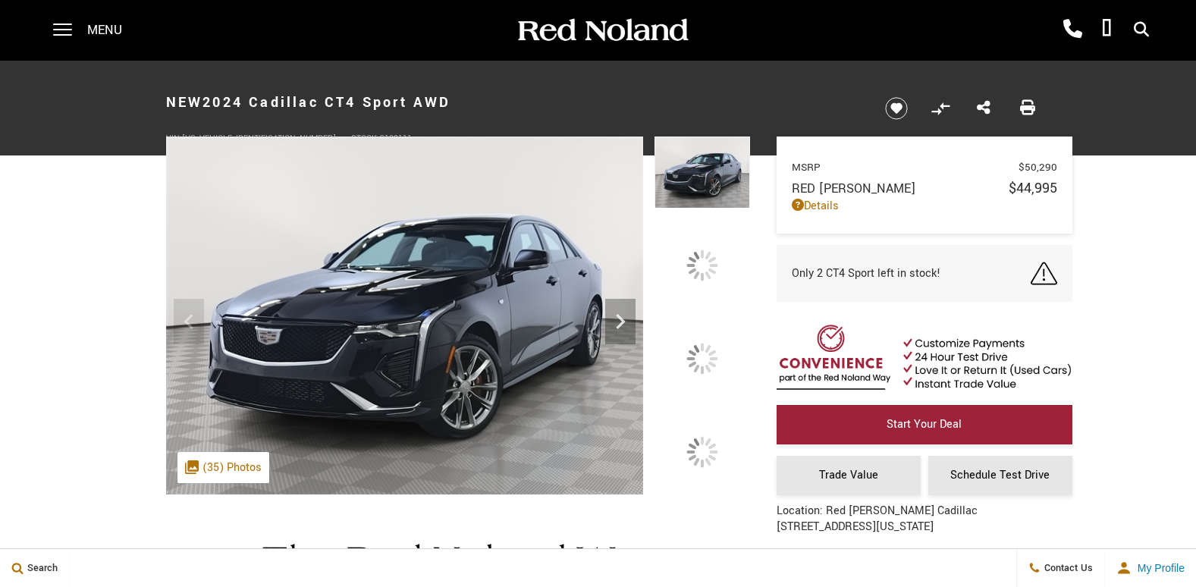 This screenshot has width=1196, height=587. What do you see at coordinates (941, 108) in the screenshot?
I see `button: Compare Vehicle` at bounding box center [941, 108].